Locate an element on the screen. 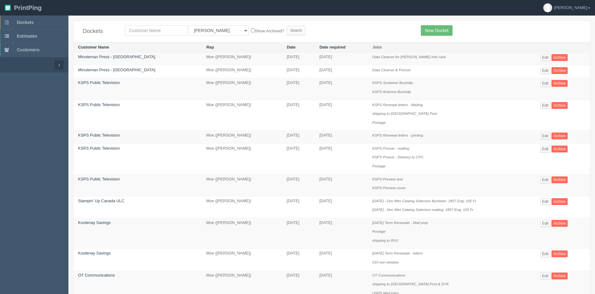  input: Show Archived? is located at coordinates (253, 30).